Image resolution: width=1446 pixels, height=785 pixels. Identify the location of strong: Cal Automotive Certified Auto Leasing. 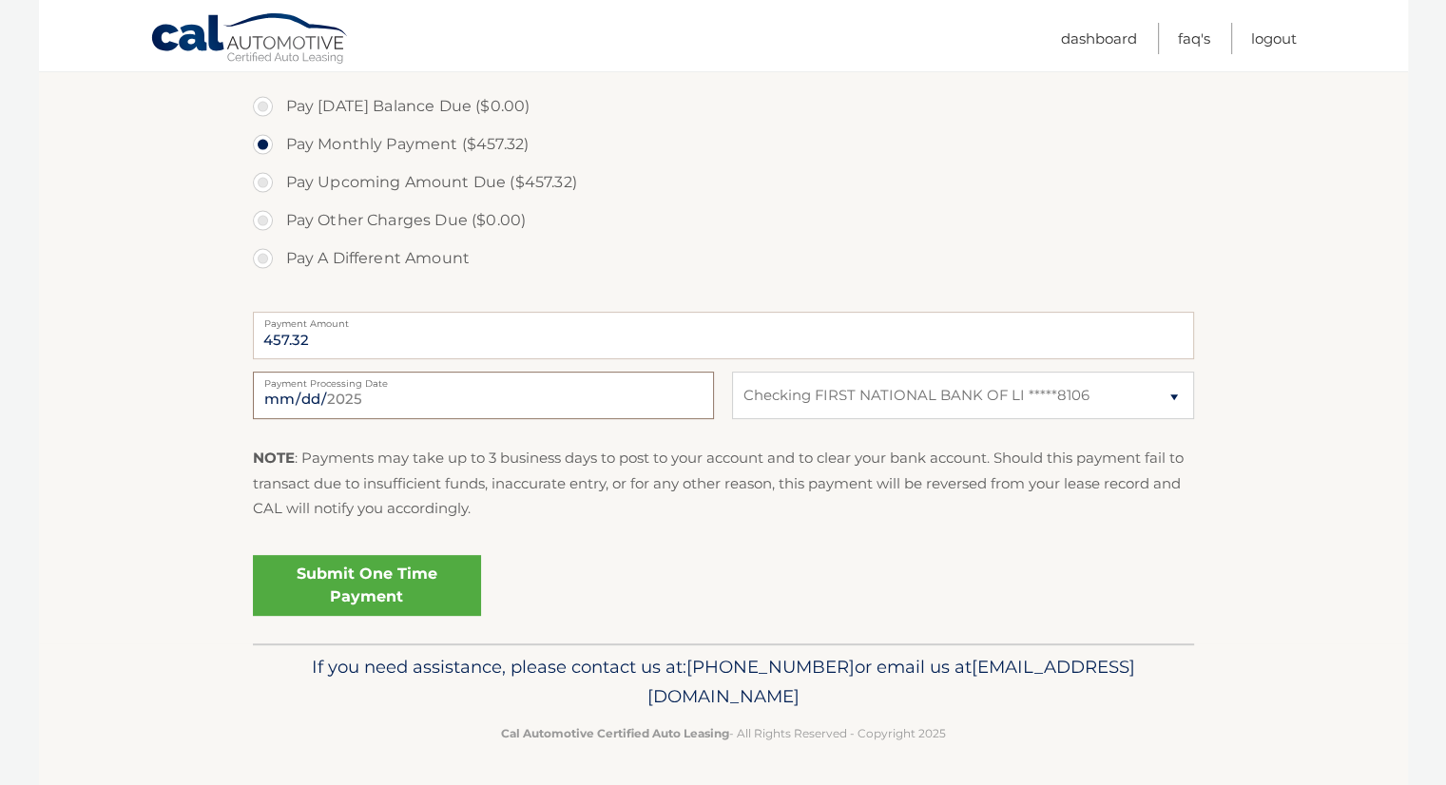
(615, 733).